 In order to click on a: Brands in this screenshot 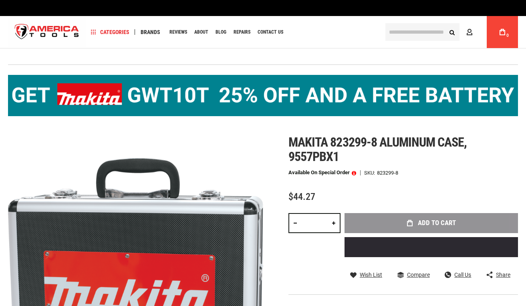, I will do `click(150, 32)`.